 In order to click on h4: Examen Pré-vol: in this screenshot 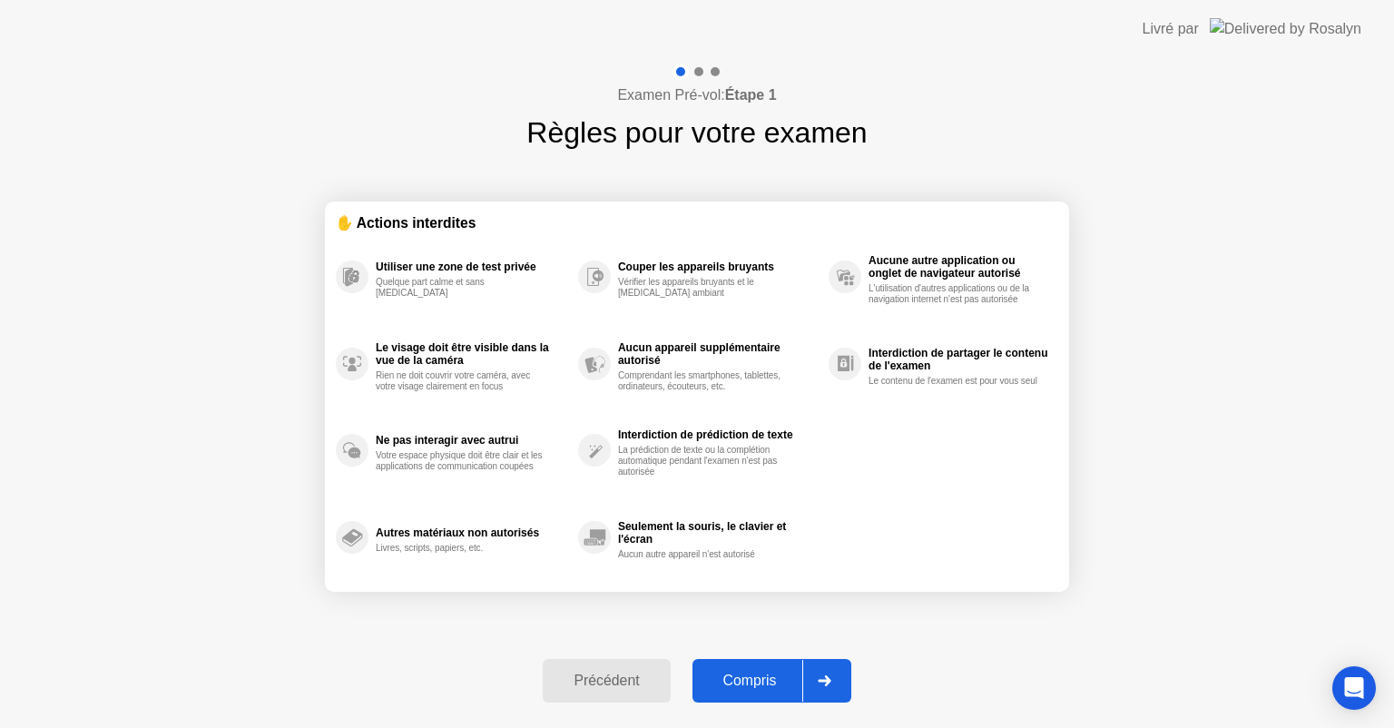, I will do `click(696, 95)`.